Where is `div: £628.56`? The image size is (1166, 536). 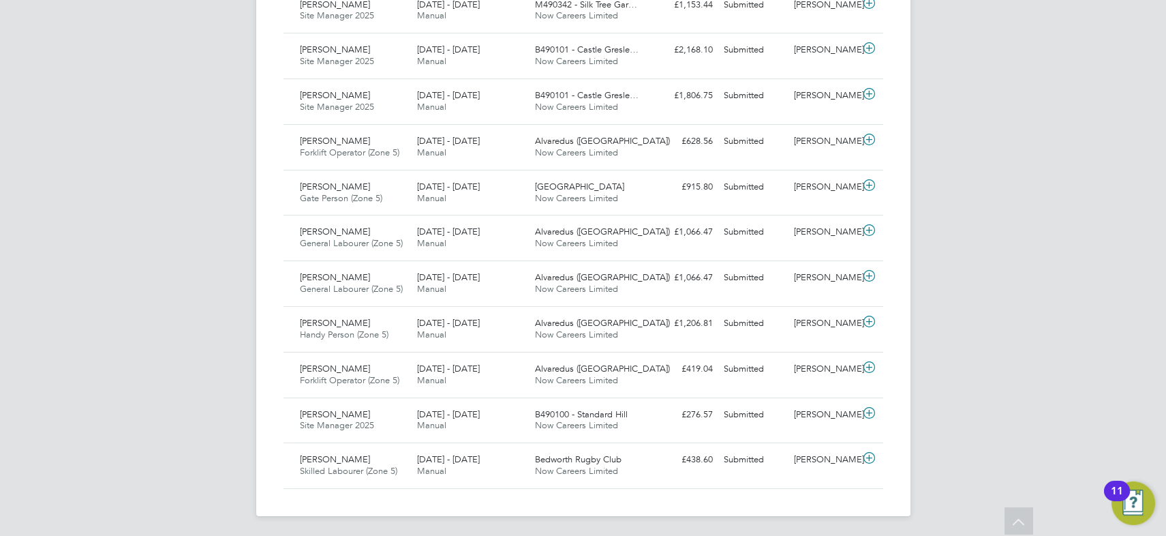 div: £628.56 is located at coordinates (683, 141).